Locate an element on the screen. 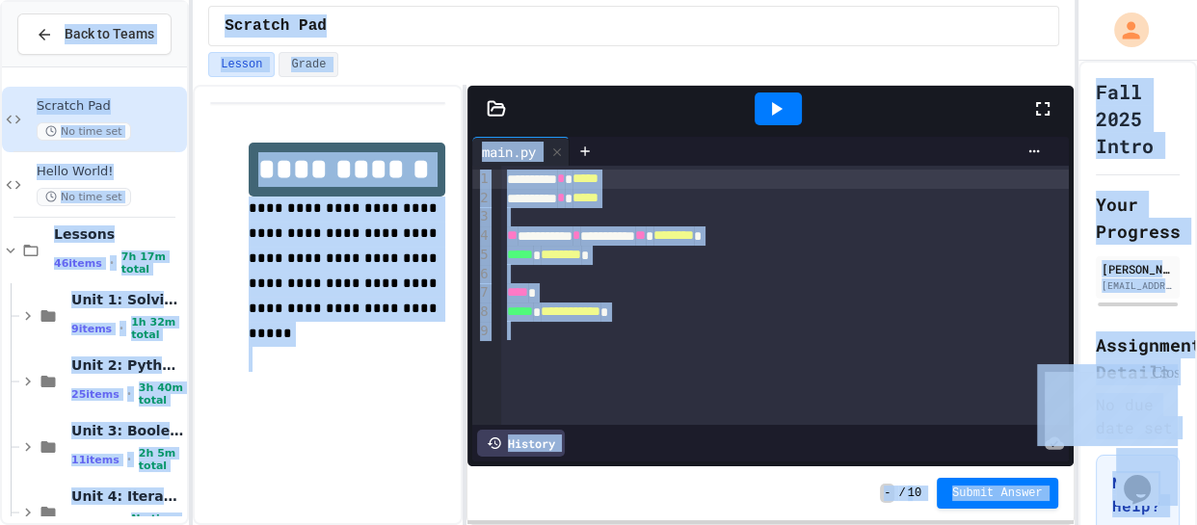 Image resolution: width=1197 pixels, height=525 pixels. span: 10 is located at coordinates (914, 493).